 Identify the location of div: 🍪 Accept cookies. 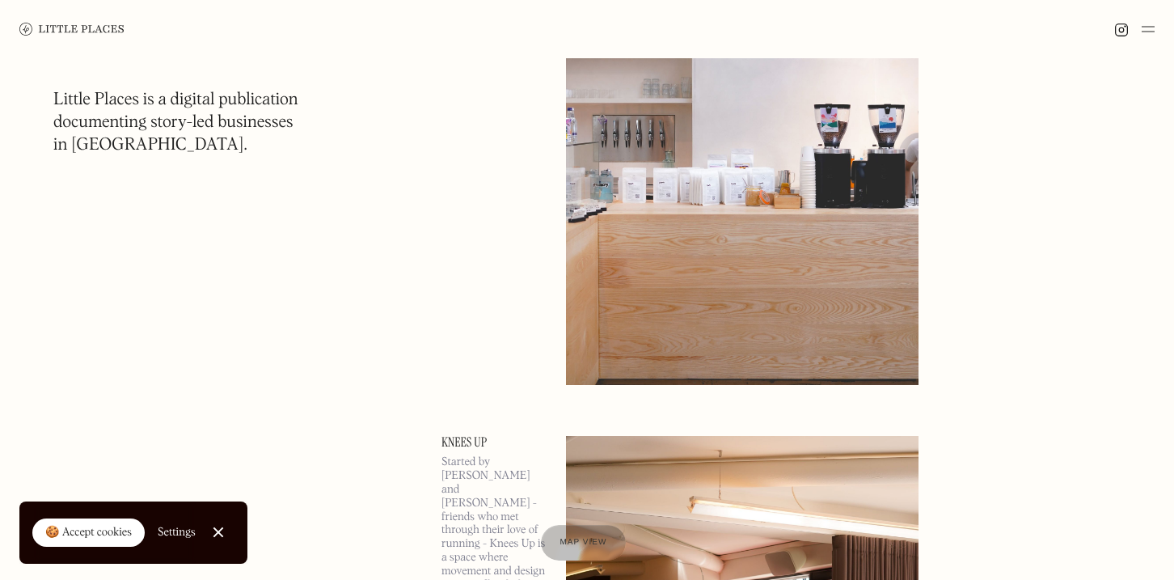
(88, 533).